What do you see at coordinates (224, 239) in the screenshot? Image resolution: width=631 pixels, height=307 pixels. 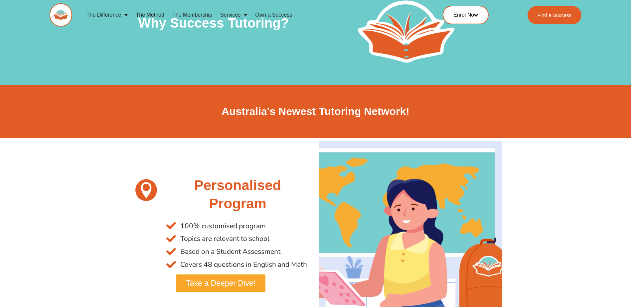 I see `span: Topics are relevant to school` at bounding box center [224, 239].